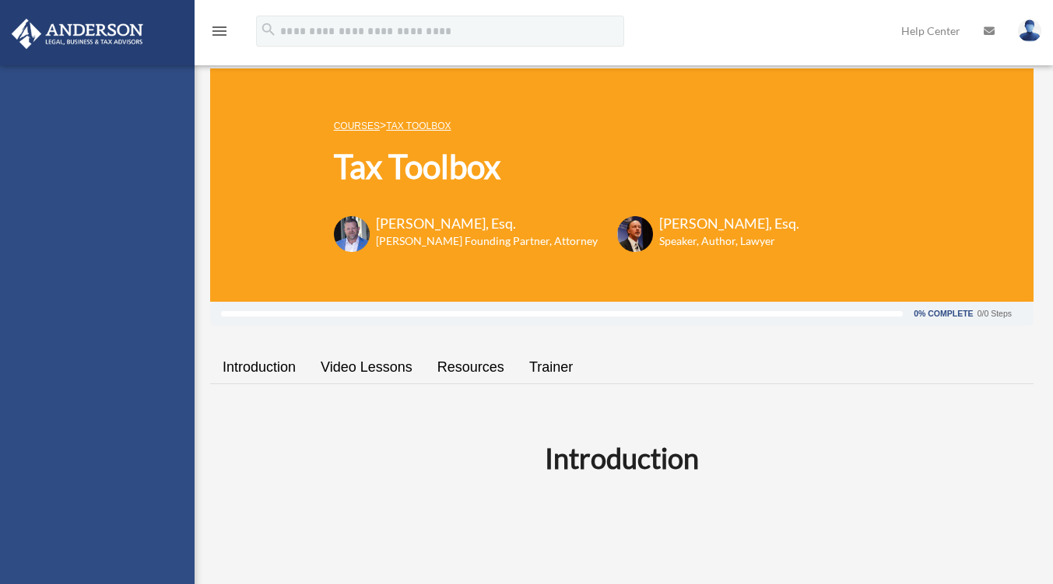 The image size is (1053, 584). What do you see at coordinates (366, 367) in the screenshot?
I see `a: Video Lessons` at bounding box center [366, 367].